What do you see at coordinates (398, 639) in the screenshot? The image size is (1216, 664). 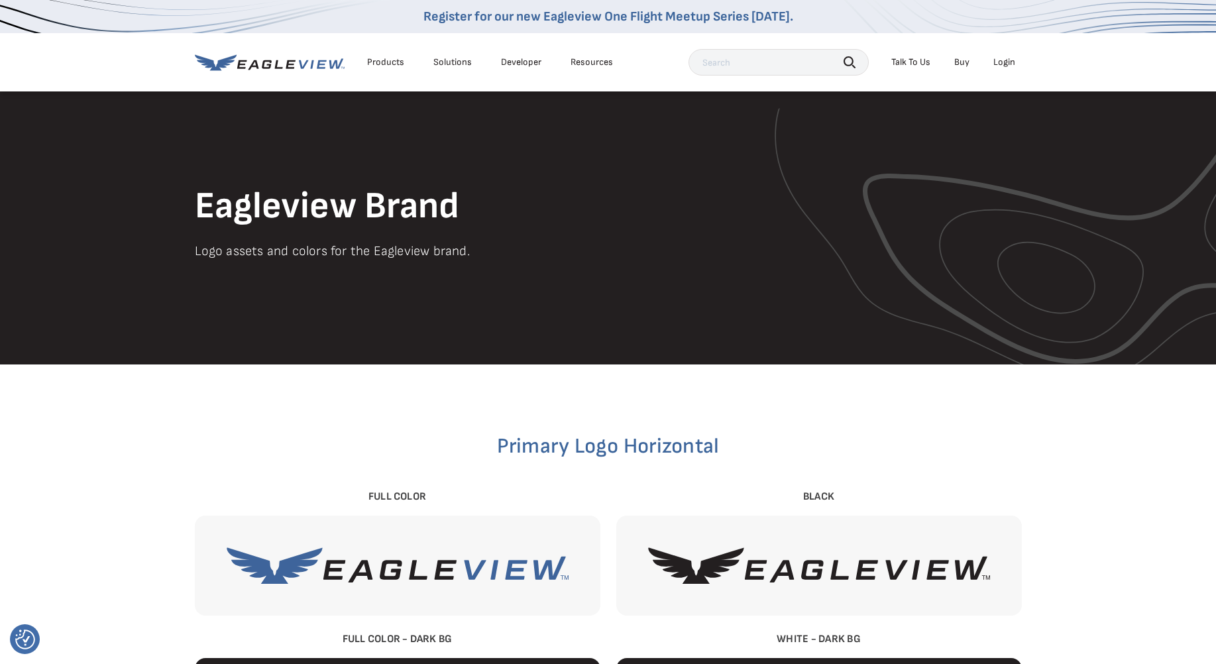 I see `div: Full Color - Dark BG` at bounding box center [398, 639].